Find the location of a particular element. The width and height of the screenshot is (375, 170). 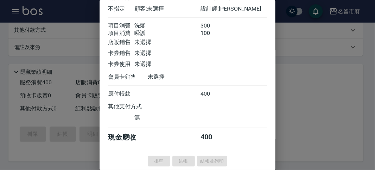

div: 瞬護 is located at coordinates (168, 33).